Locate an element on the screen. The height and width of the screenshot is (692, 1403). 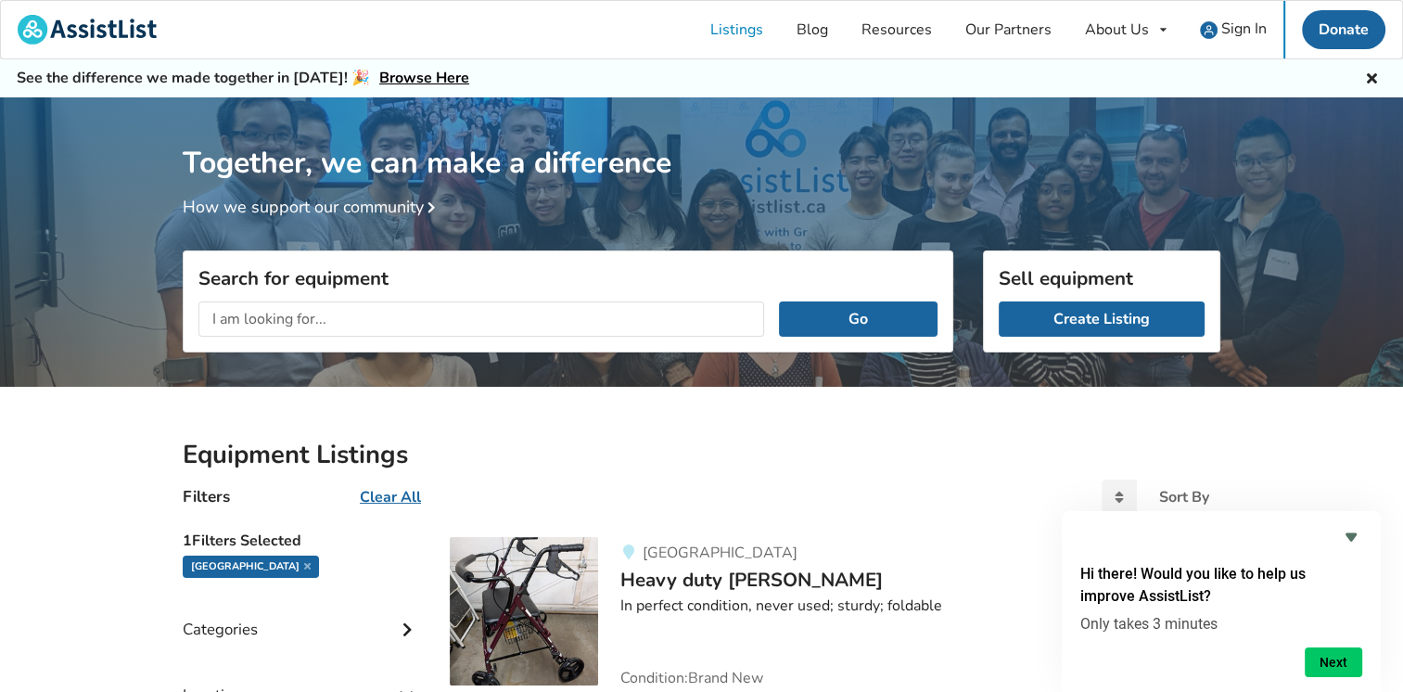
input: I am looking for... is located at coordinates (481, 319).